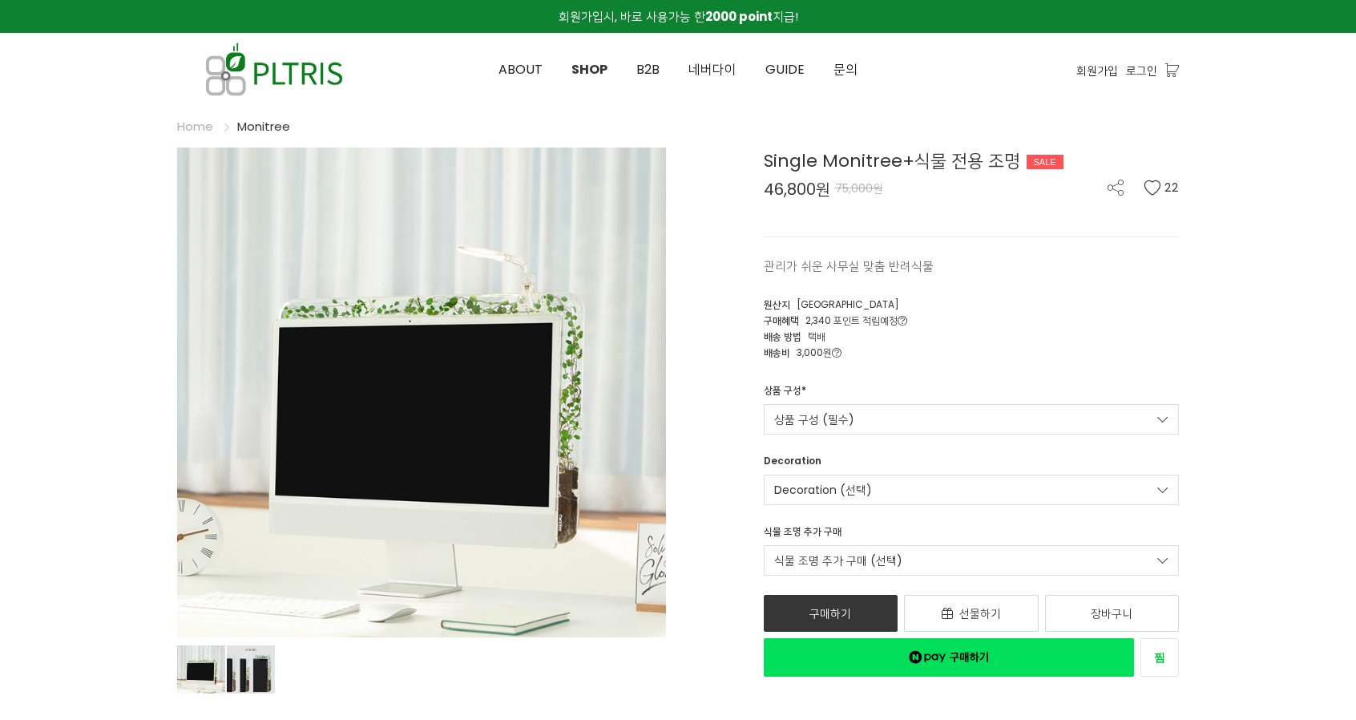 The height and width of the screenshot is (720, 1356). What do you see at coordinates (972, 419) in the screenshot?
I see `a: 상품 구성 (필수)` at bounding box center [972, 419].